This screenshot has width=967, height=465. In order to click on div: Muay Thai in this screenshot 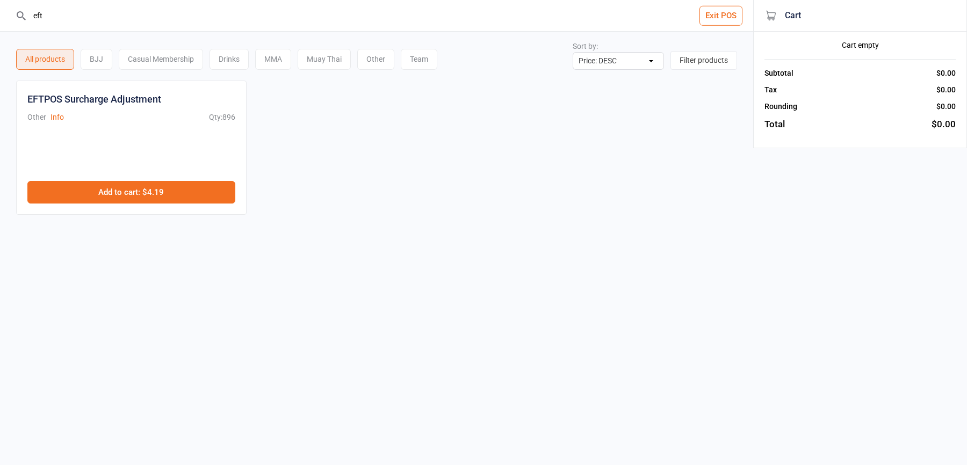, I will do `click(324, 59)`.